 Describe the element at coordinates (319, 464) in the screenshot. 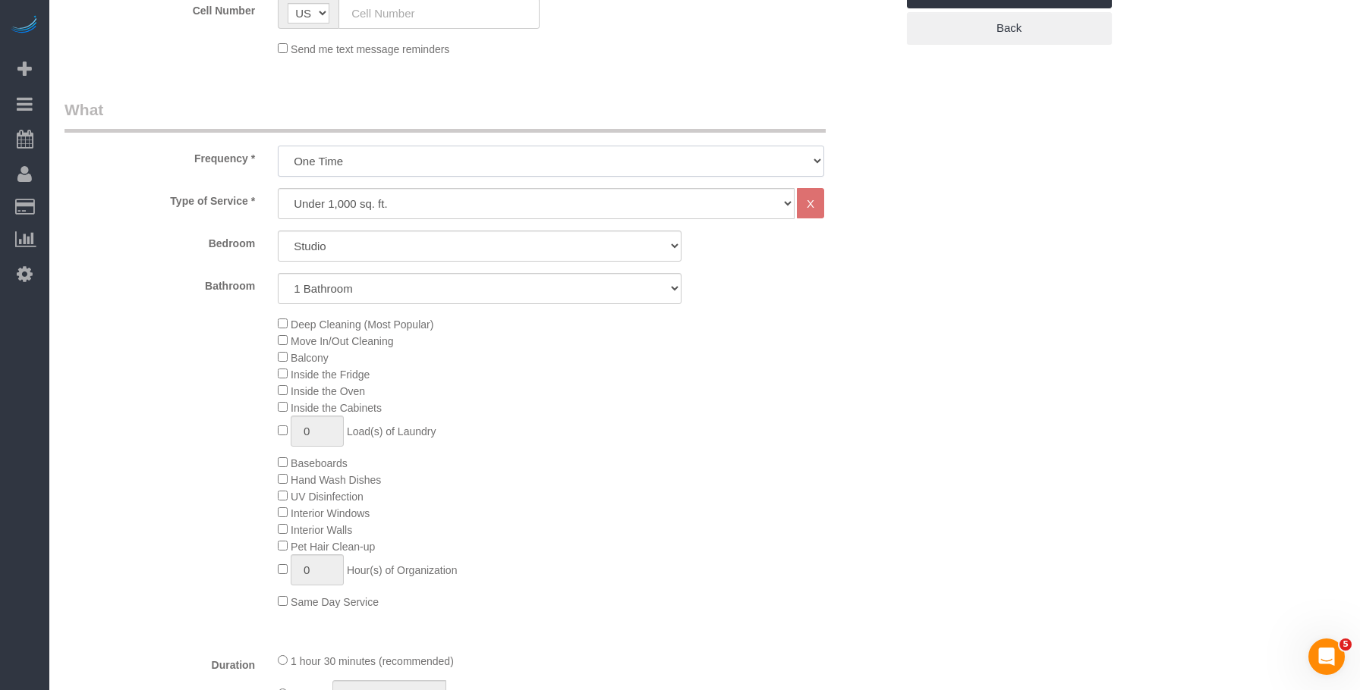

I see `span: Baseboards` at that location.